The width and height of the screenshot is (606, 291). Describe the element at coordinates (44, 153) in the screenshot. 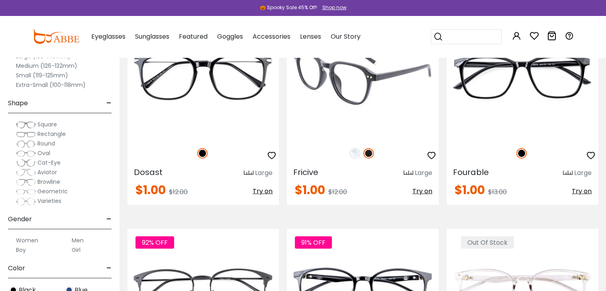

I see `span: Oval` at that location.